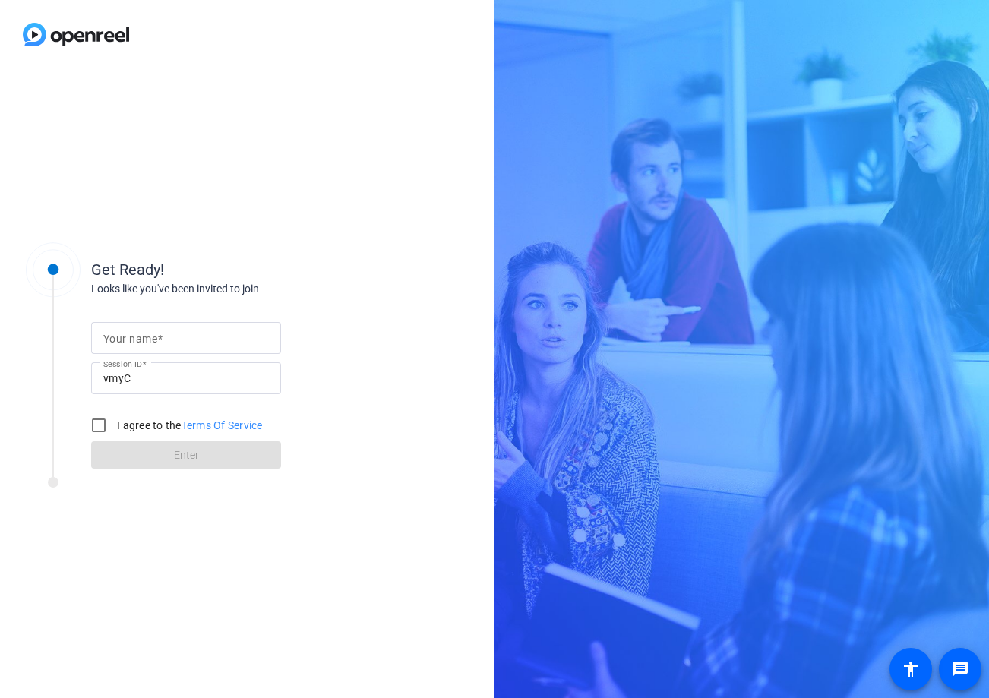 The width and height of the screenshot is (989, 698). Describe the element at coordinates (122, 364) in the screenshot. I see `mat-label: Session ID` at that location.